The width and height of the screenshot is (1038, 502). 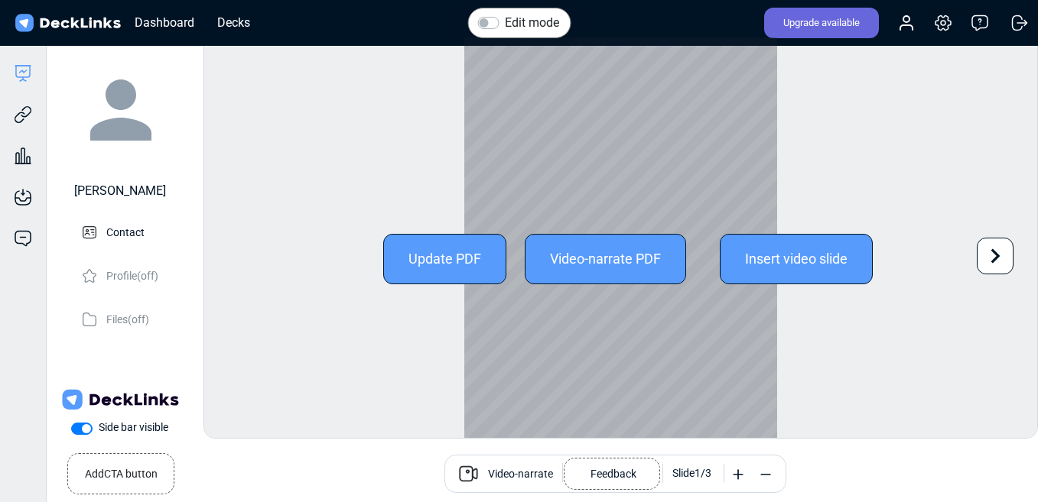 I want to click on p: Feedback, so click(x=613, y=471).